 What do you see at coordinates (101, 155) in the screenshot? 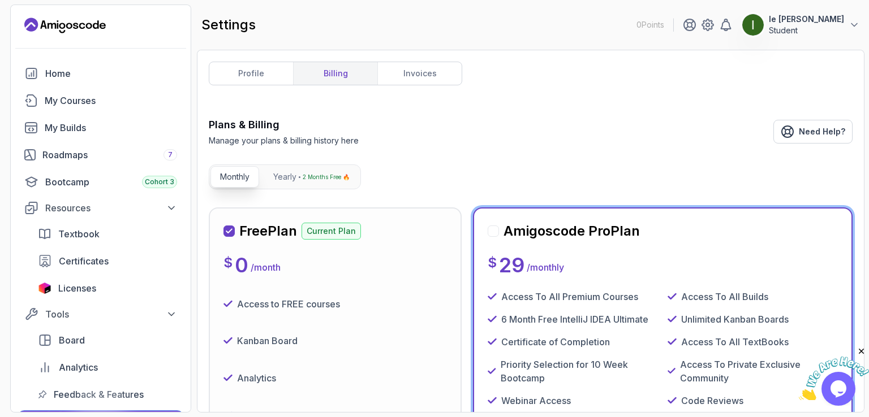
I see `a: roadmaps` at bounding box center [101, 155].